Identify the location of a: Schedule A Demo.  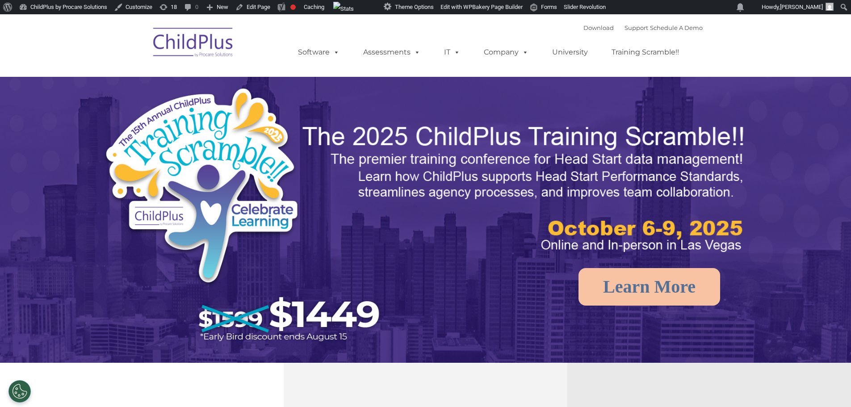
(676, 28).